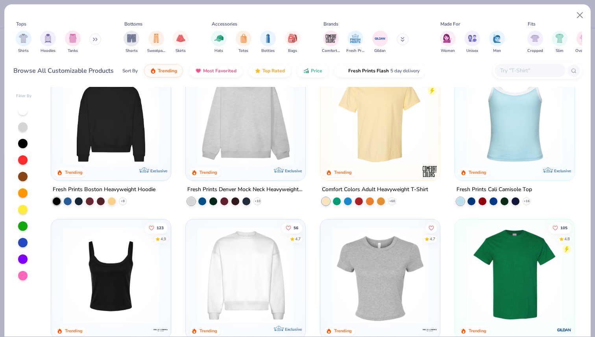 The image size is (595, 337). What do you see at coordinates (450, 24) in the screenshot?
I see `div: Made For` at bounding box center [450, 24].